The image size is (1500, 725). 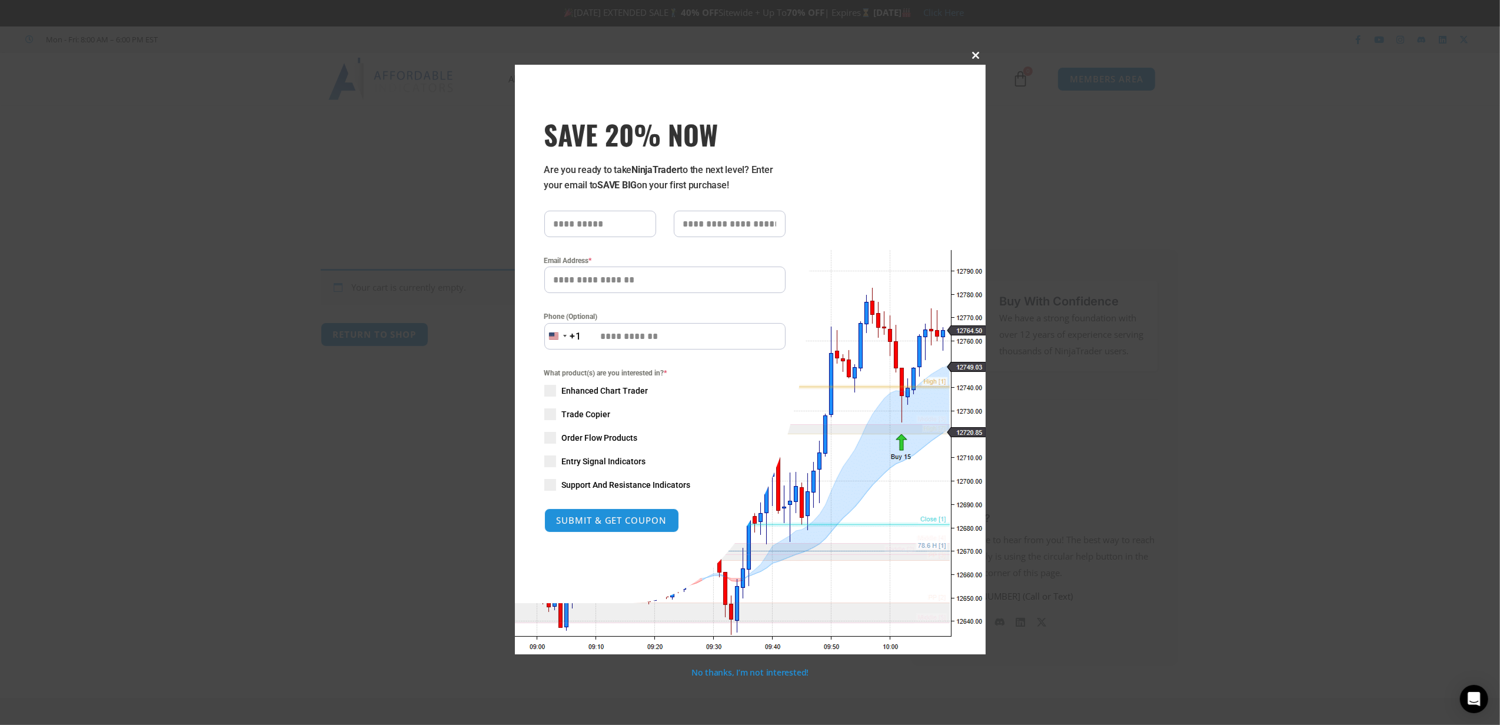 What do you see at coordinates (612, 520) in the screenshot?
I see `button: SUBMIT & GET COUPON` at bounding box center [612, 520].